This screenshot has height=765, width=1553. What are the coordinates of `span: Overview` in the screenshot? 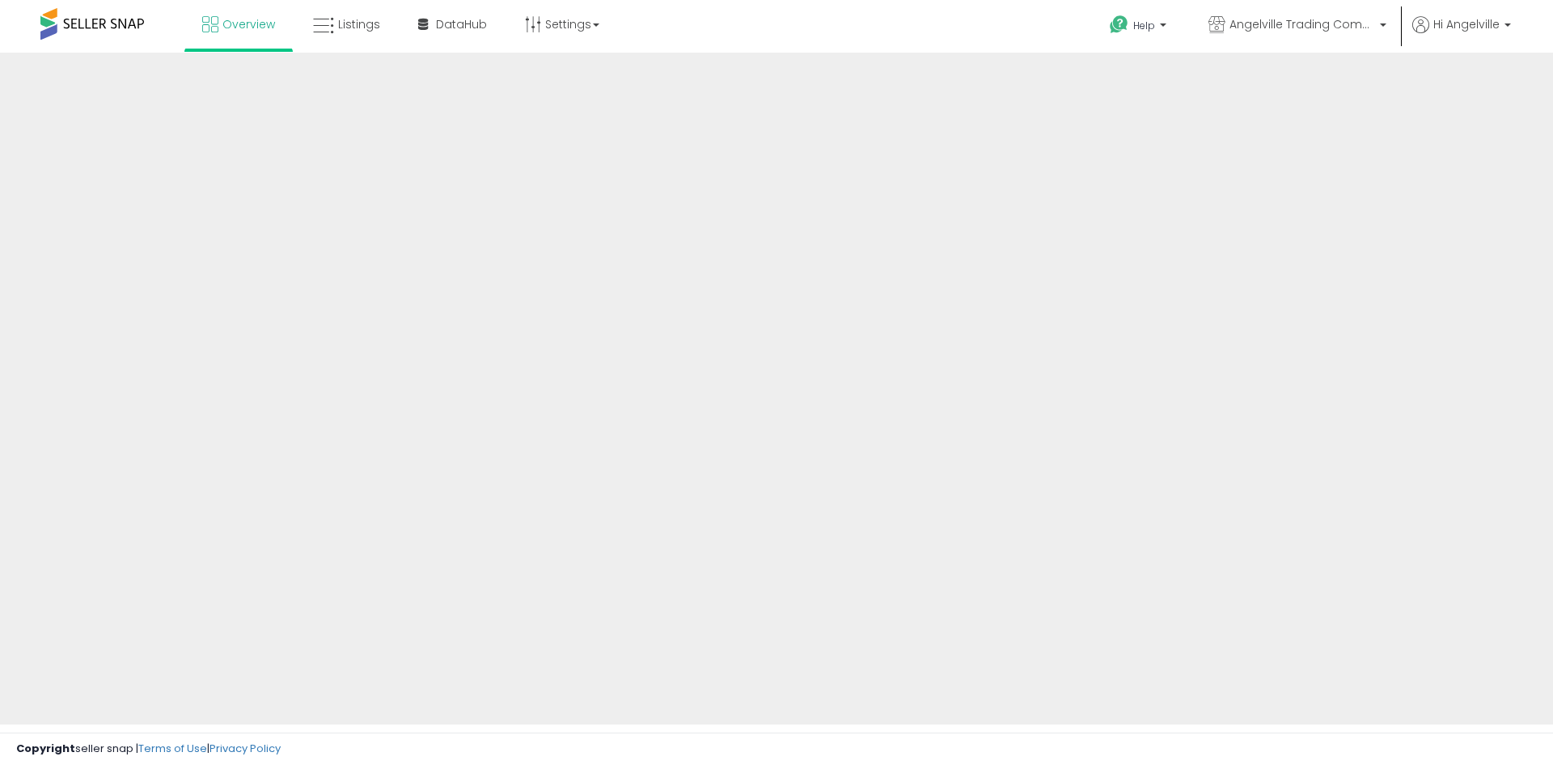 It's located at (248, 24).